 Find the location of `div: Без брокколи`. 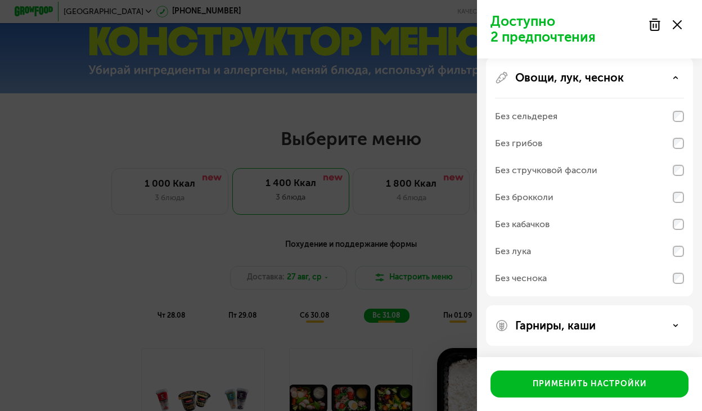

div: Без брокколи is located at coordinates (525, 198).